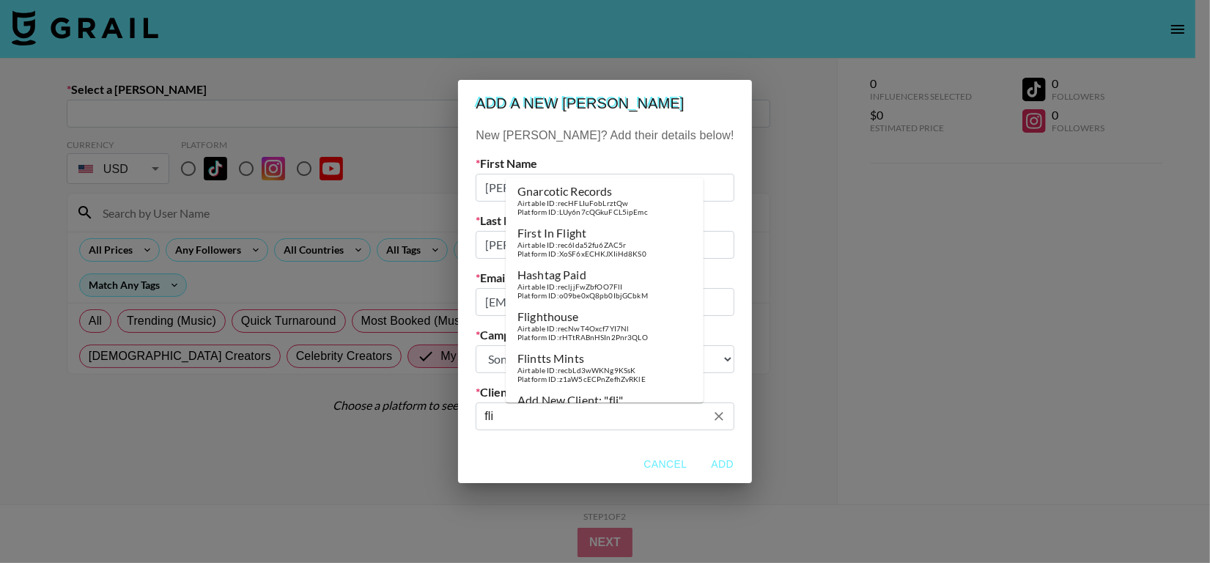  What do you see at coordinates (719, 416) in the screenshot?
I see `button: Clear` at bounding box center [719, 416].